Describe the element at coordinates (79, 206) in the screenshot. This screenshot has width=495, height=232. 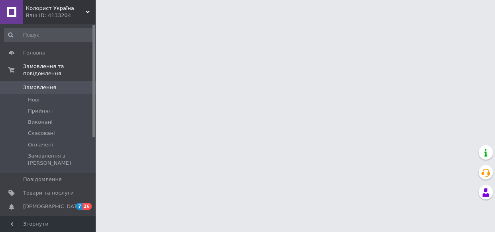
I see `span: 7` at that location.